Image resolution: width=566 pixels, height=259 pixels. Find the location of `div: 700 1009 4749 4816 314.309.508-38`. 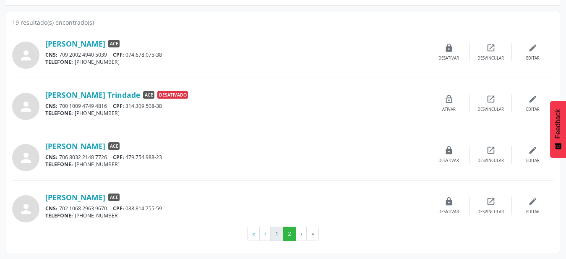

div: 700 1009 4749 4816 314.309.508-38 is located at coordinates (237, 106).